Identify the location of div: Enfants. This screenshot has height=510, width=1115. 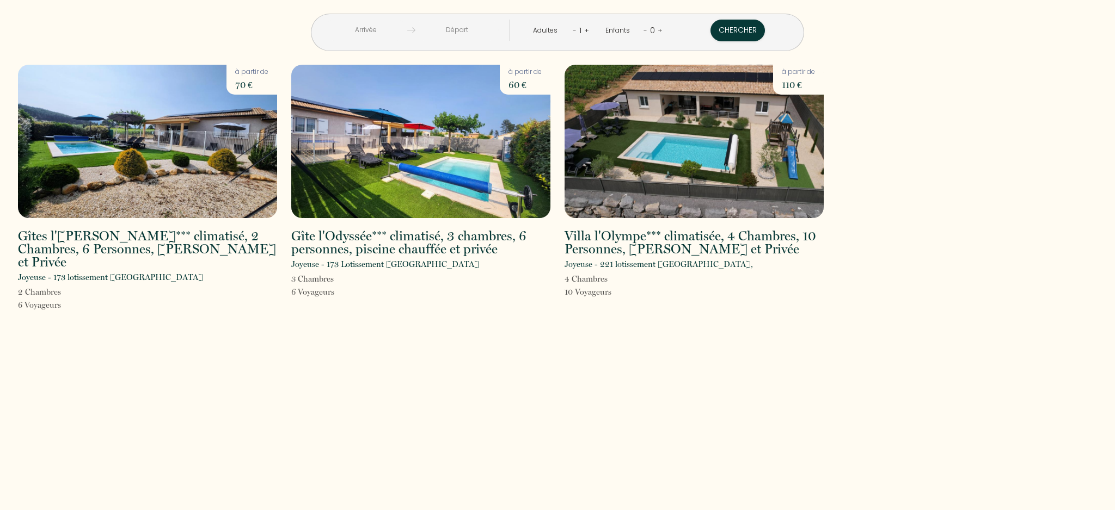
(619, 30).